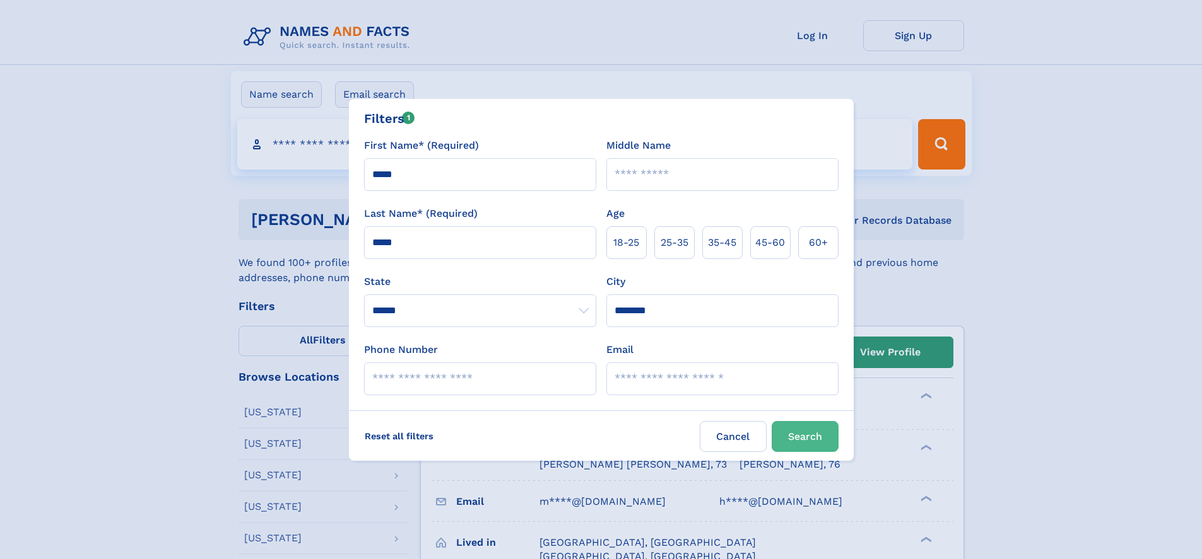 This screenshot has height=559, width=1202. Describe the element at coordinates (389, 119) in the screenshot. I see `div: Filters` at that location.